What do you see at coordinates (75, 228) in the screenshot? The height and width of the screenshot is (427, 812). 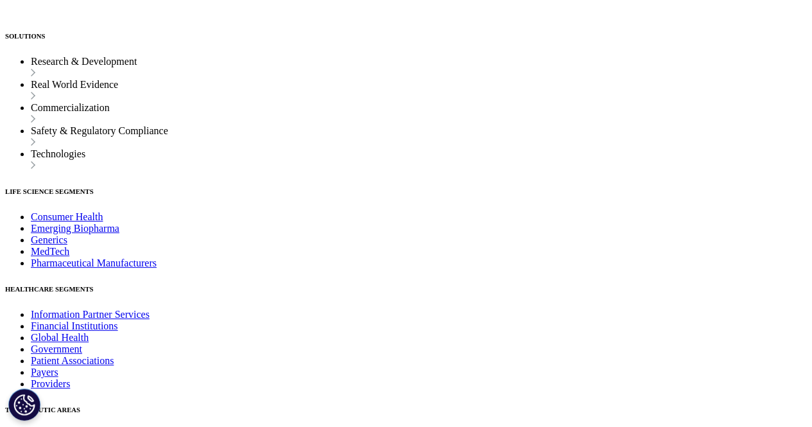 I see `a: Emerging Biopharma` at bounding box center [75, 228].